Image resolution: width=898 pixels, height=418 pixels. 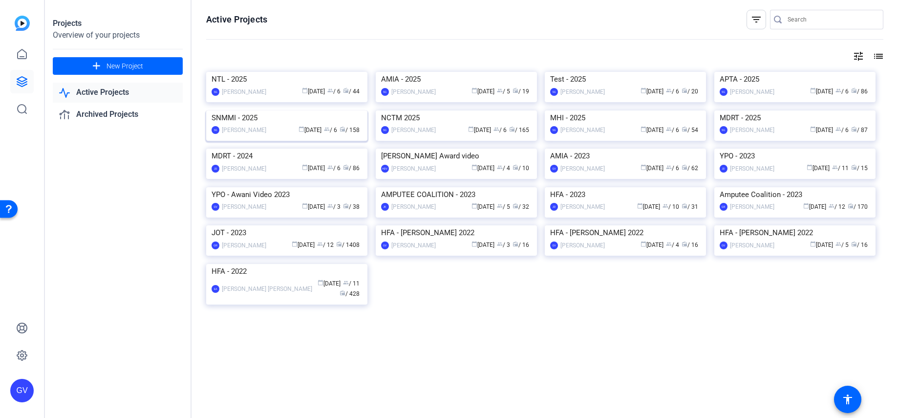 What do you see at coordinates (859, 130) in the screenshot?
I see `span: / 87` at bounding box center [859, 130].